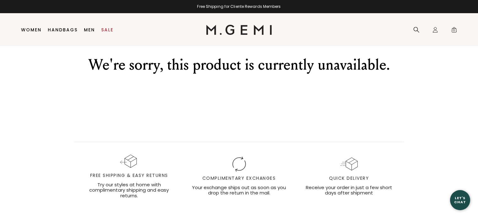 This screenshot has height=218, width=478. What do you see at coordinates (239, 30) in the screenshot?
I see `img: M.Gemi` at bounding box center [239, 30].